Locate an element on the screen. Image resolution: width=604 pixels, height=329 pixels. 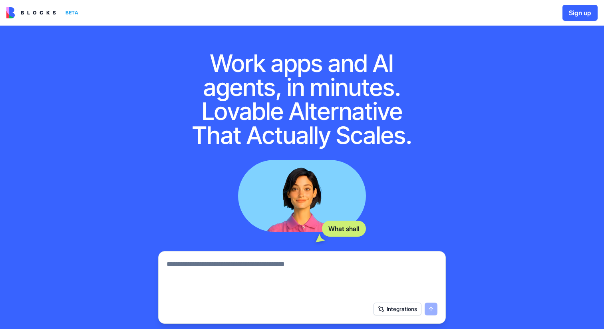
h1: Work apps and AI agents, in minutes. Lovable Alternative That Actually Scales. is located at coordinates (302, 99).